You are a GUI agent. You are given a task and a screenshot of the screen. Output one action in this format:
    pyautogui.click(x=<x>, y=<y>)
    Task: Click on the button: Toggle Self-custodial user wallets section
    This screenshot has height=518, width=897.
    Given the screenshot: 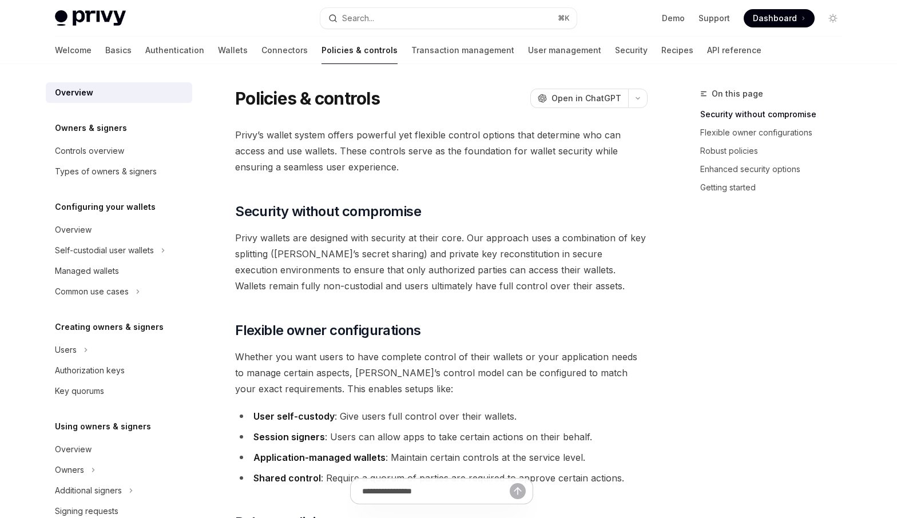 What is the action you would take?
    pyautogui.click(x=119, y=251)
    